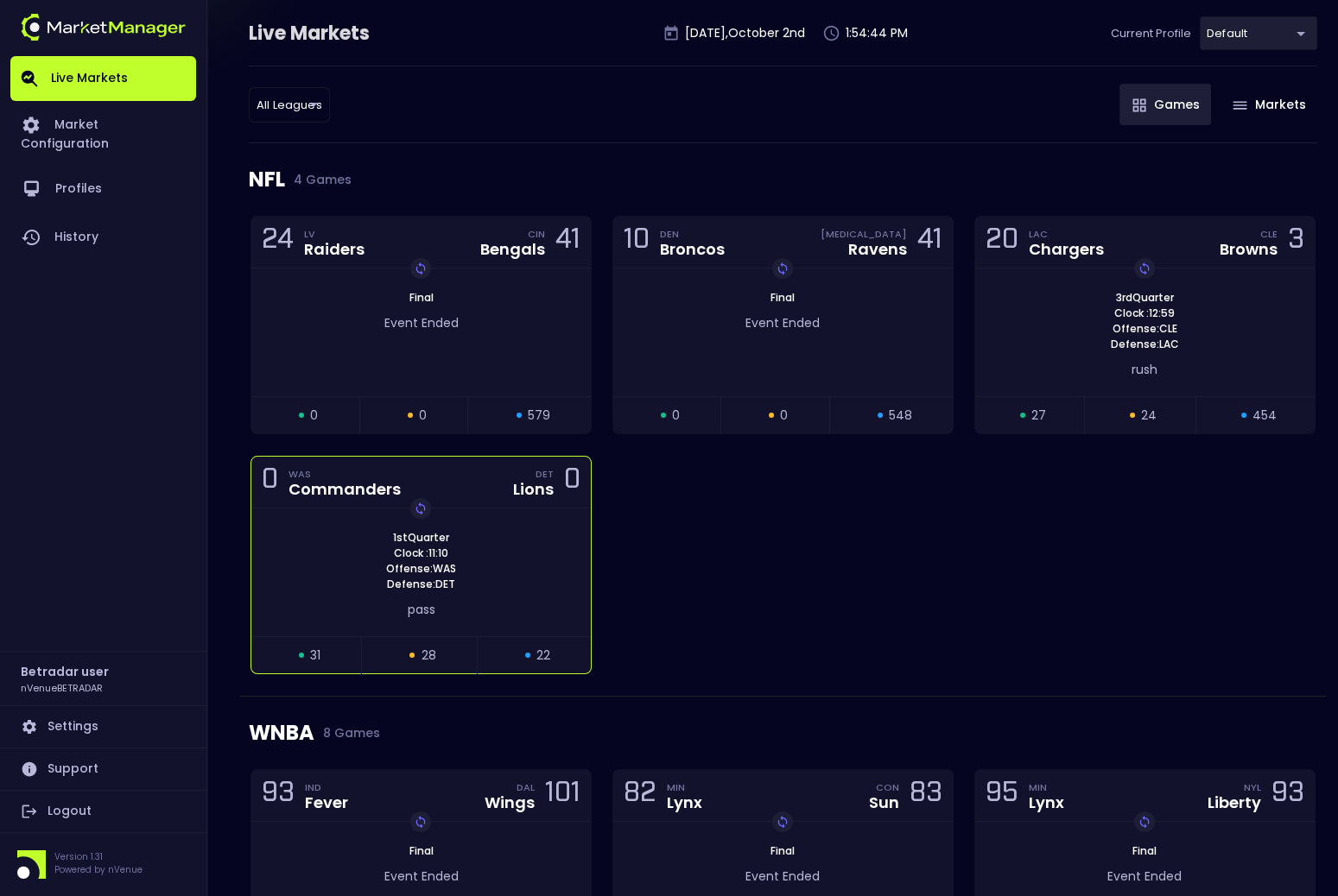 This screenshot has width=1338, height=896. I want to click on a: History, so click(102, 238).